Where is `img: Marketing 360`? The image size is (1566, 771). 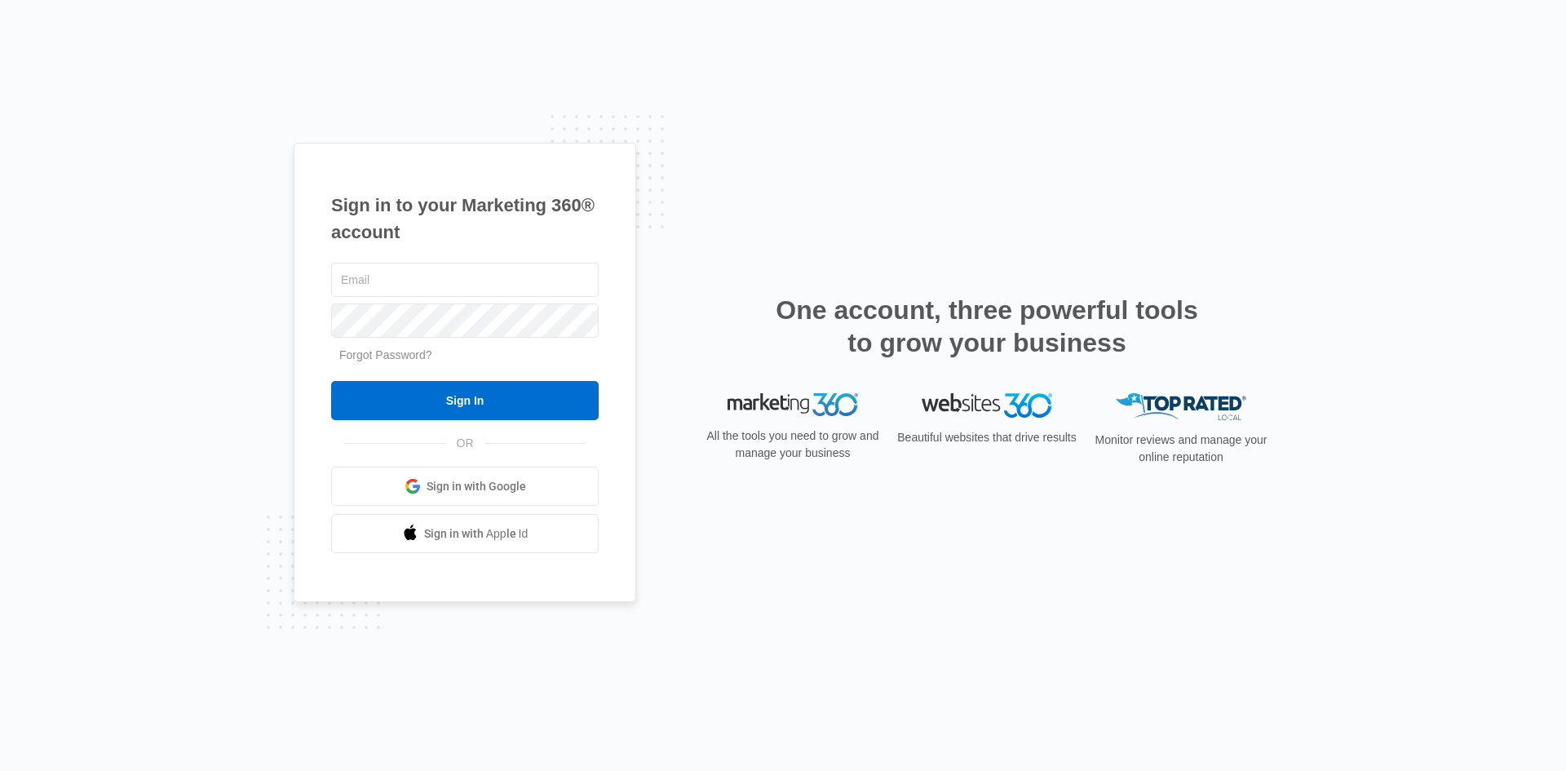
img: Marketing 360 is located at coordinates (793, 405).